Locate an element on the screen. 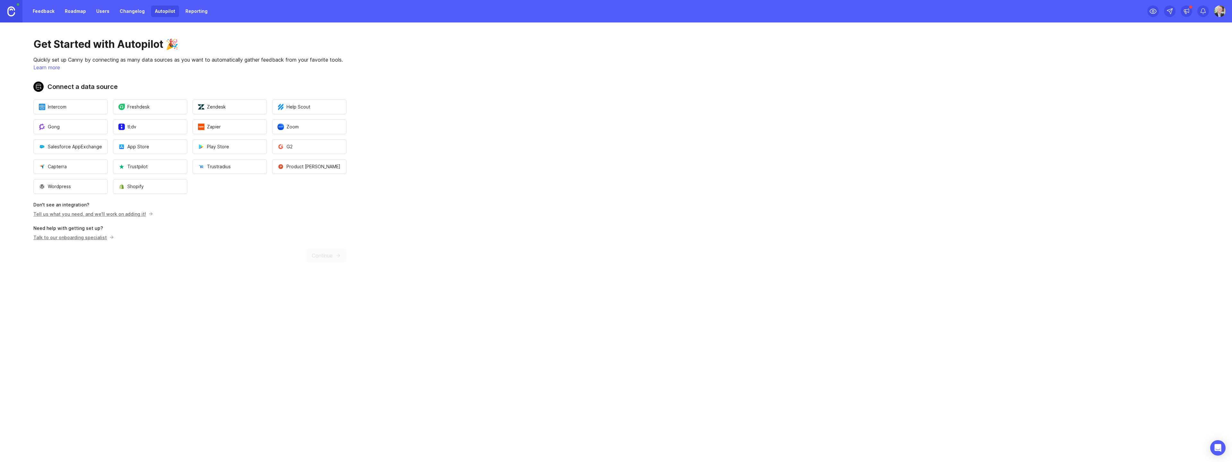 Image resolution: width=1232 pixels, height=462 pixels. button: Talk to our onboarding specialist is located at coordinates (74, 237).